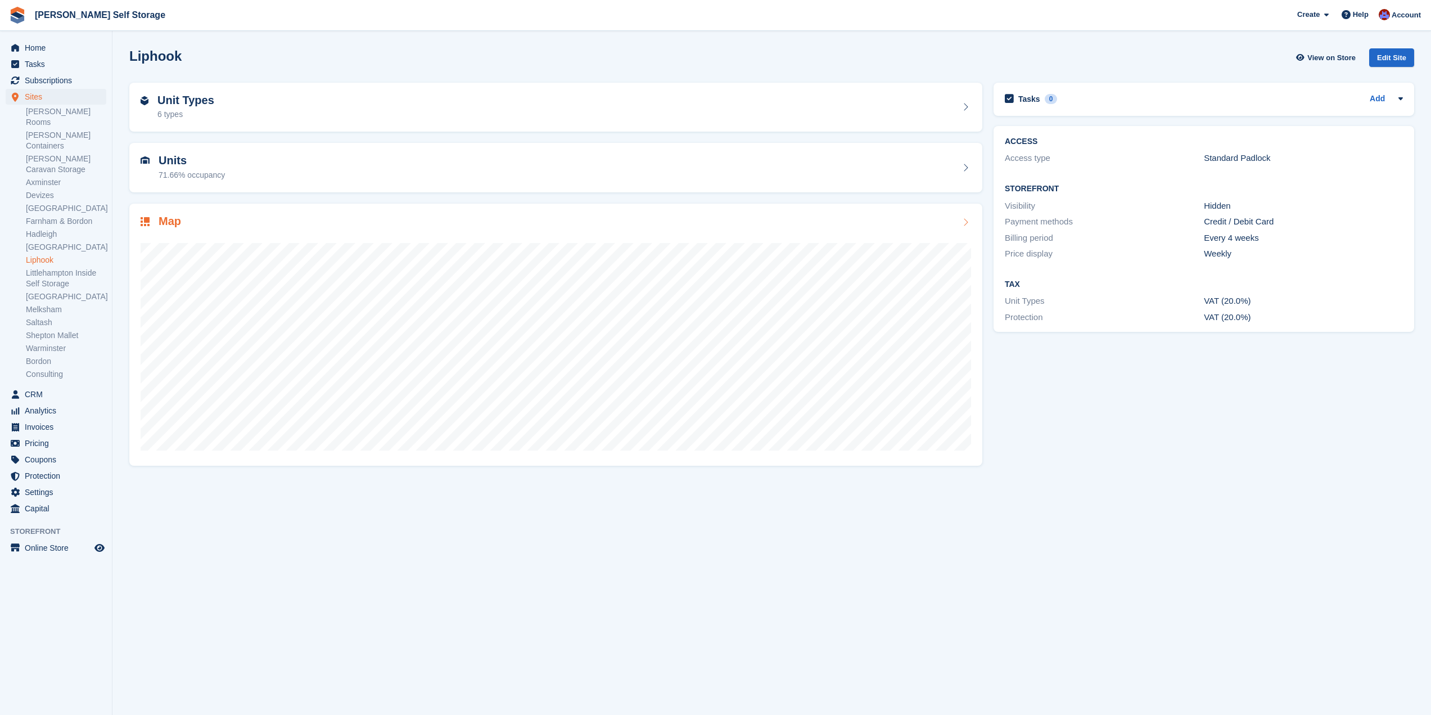 The height and width of the screenshot is (715, 1431). I want to click on a: Hadleigh, so click(66, 234).